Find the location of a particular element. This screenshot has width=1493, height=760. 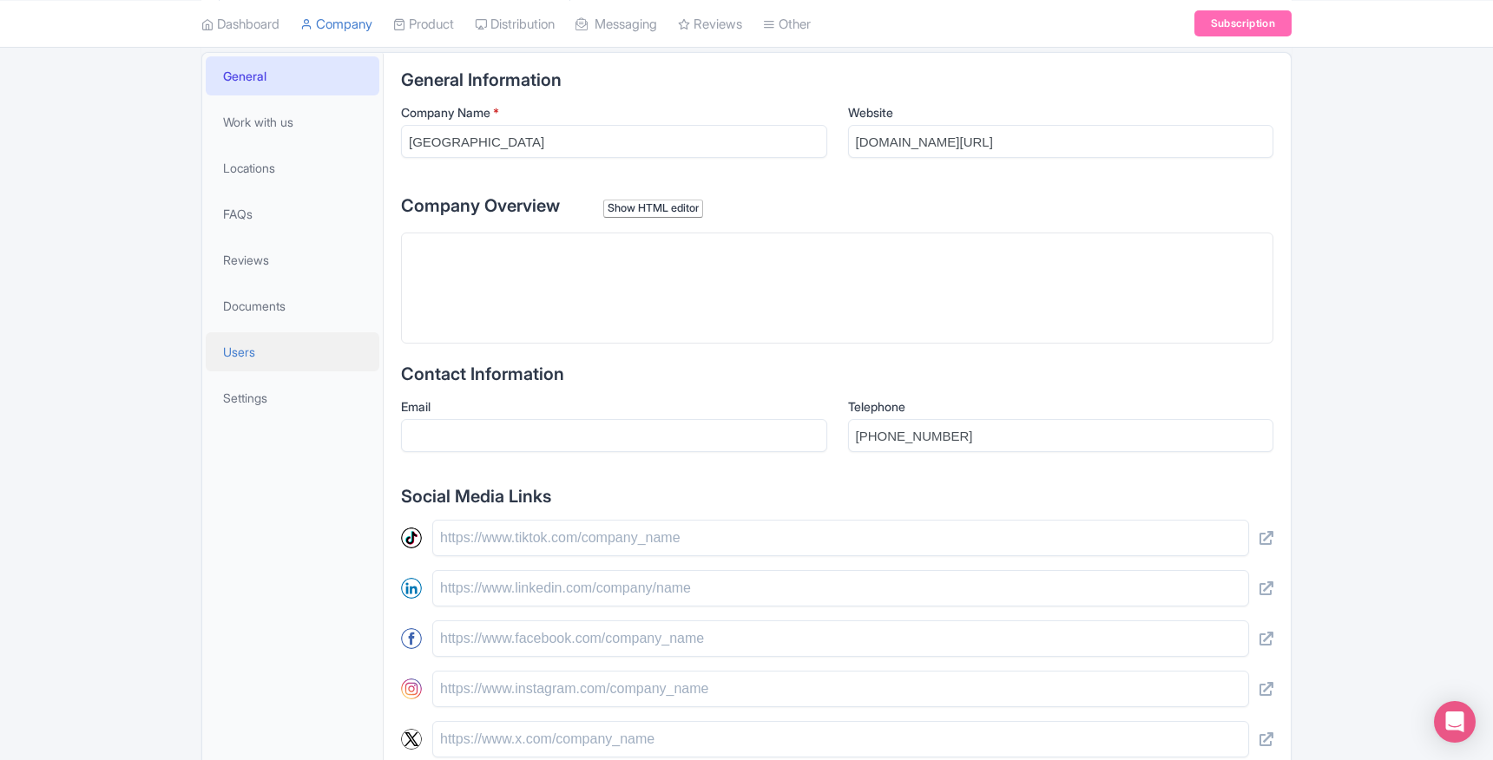

input: https://www.instagram.com/company_name is located at coordinates (840, 689).